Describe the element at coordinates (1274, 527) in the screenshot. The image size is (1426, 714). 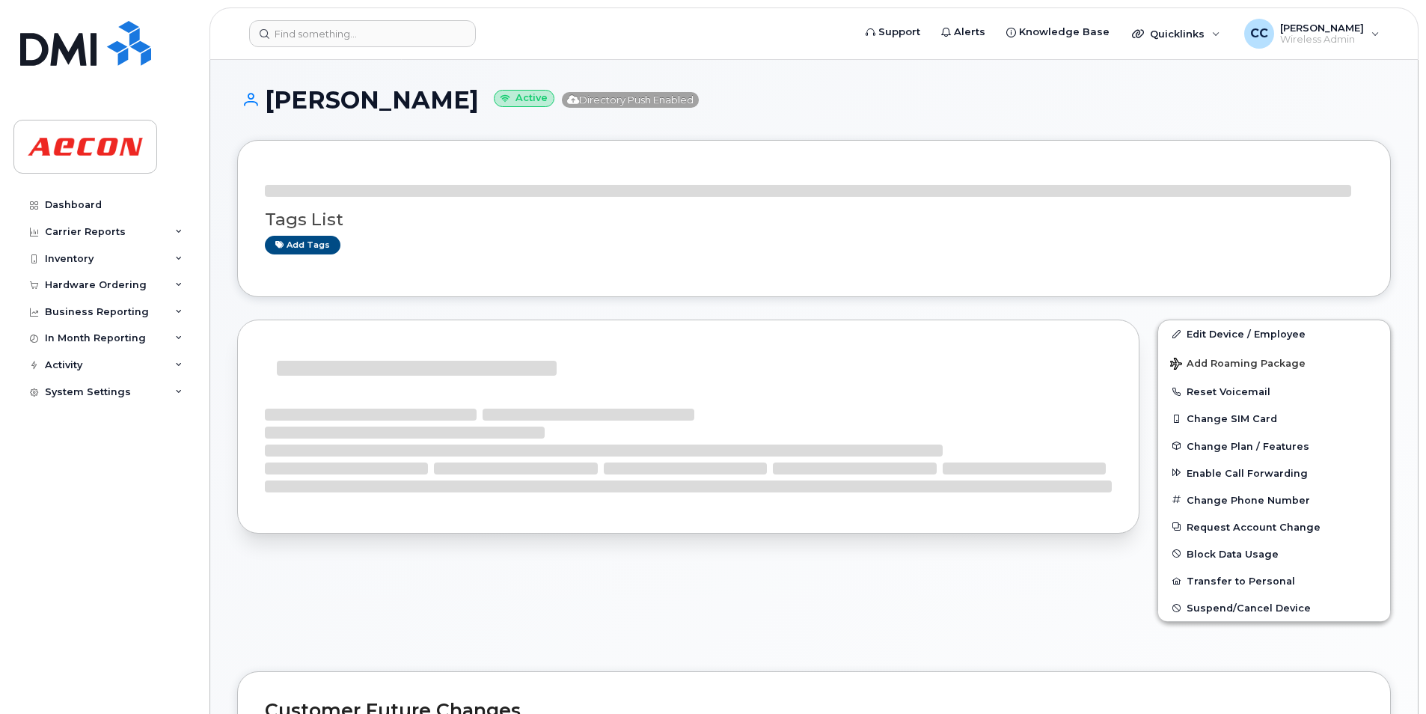
I see `button: Request Account Change` at that location.